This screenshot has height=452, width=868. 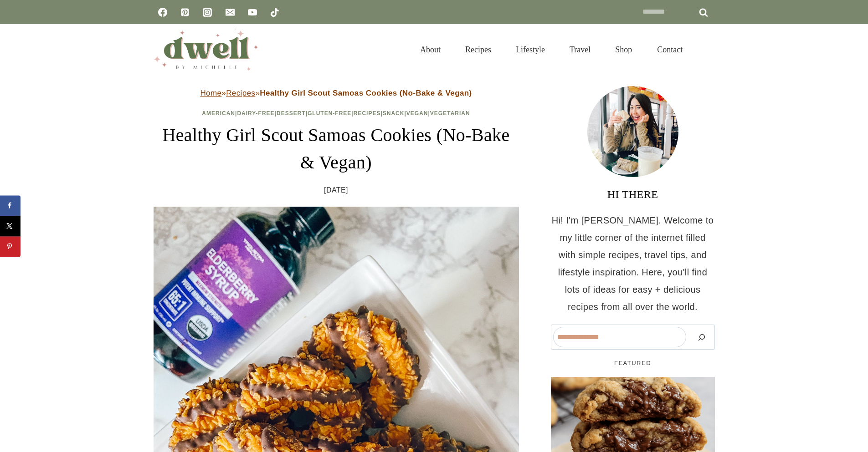 I want to click on a: About, so click(x=430, y=50).